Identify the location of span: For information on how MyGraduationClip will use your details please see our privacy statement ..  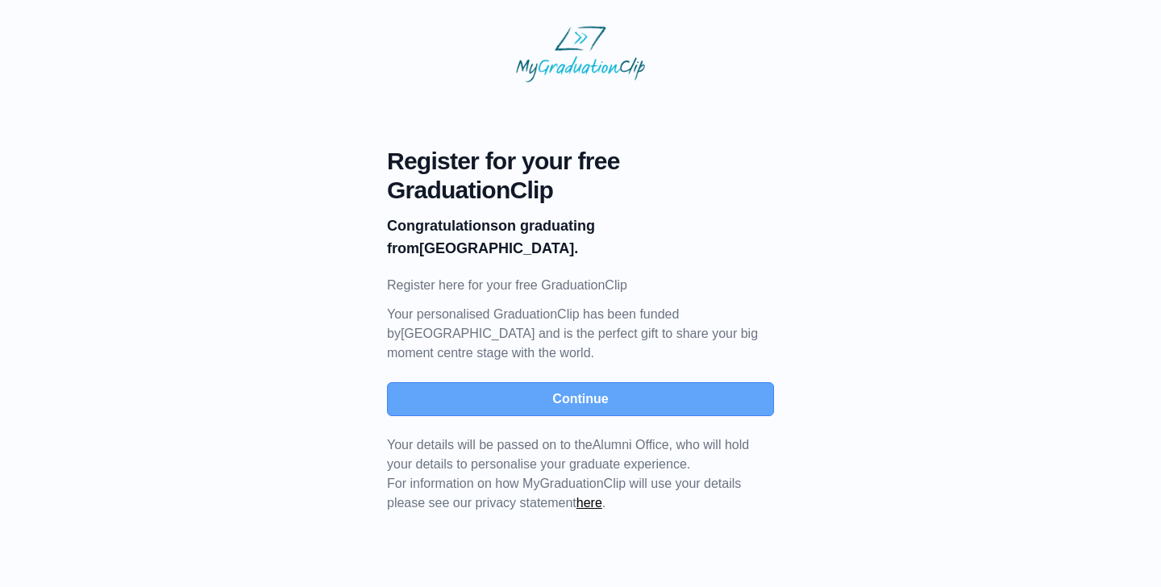
(567, 473).